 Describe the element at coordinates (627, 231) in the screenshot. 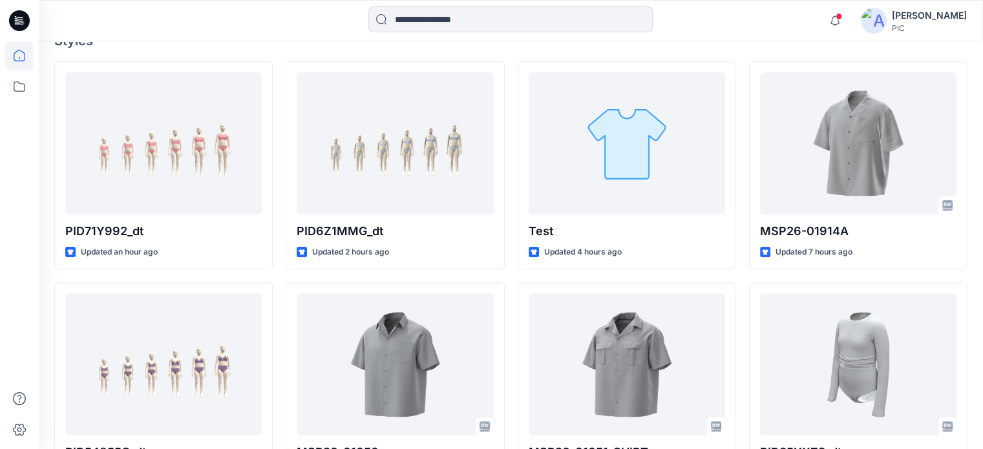

I see `p: Test` at that location.